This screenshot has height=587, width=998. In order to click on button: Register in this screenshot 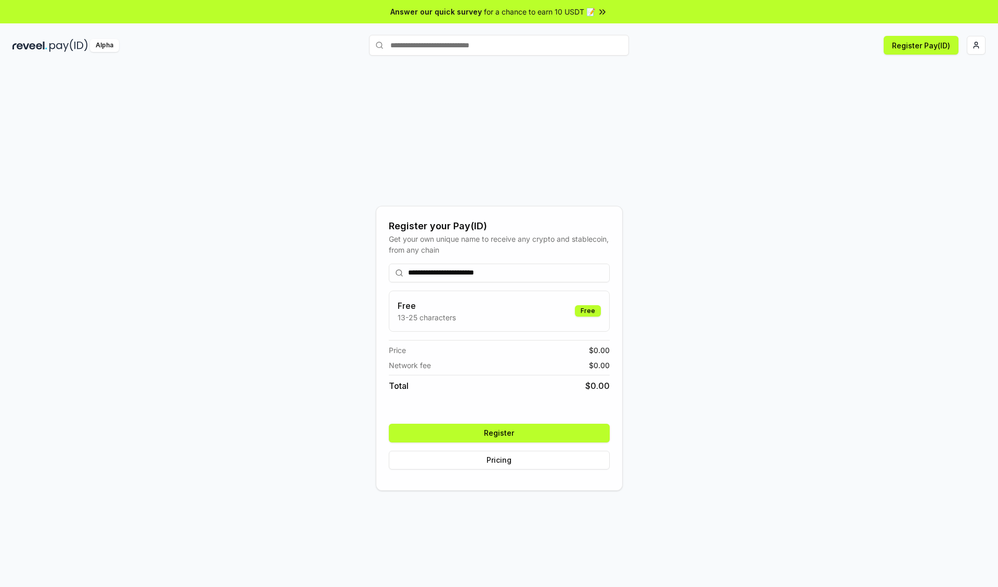, I will do `click(499, 433)`.